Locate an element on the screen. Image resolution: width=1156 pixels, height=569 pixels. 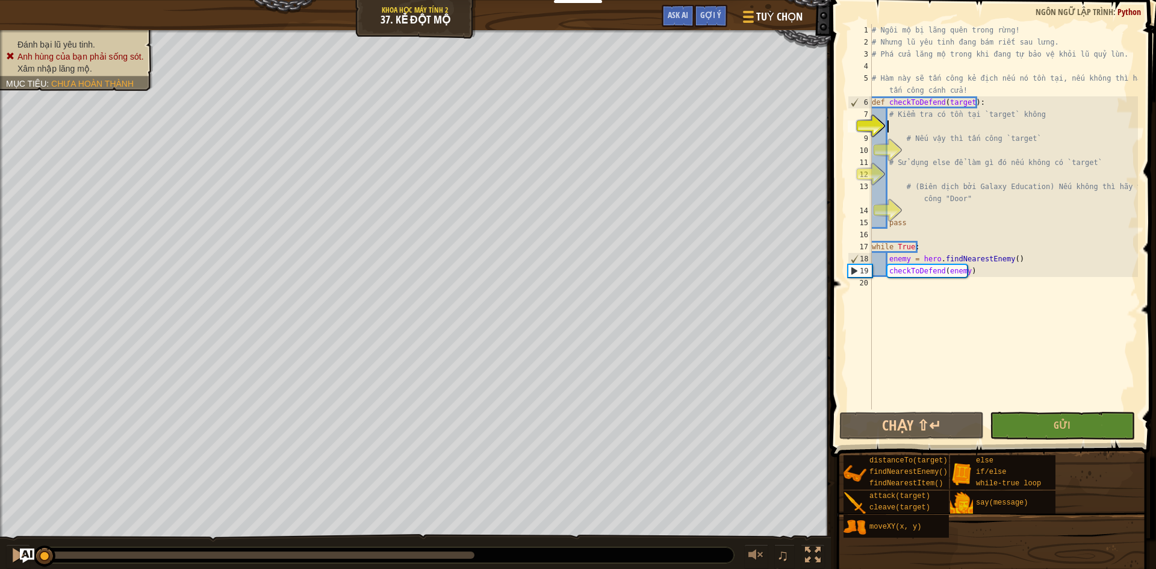
button: Bật tắt chế độ toàn màn hình is located at coordinates (813, 556).